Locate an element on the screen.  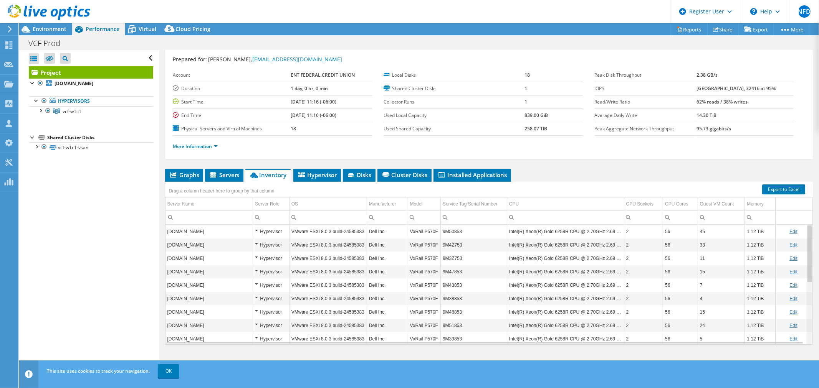
div: Server Name is located at coordinates (181, 204).